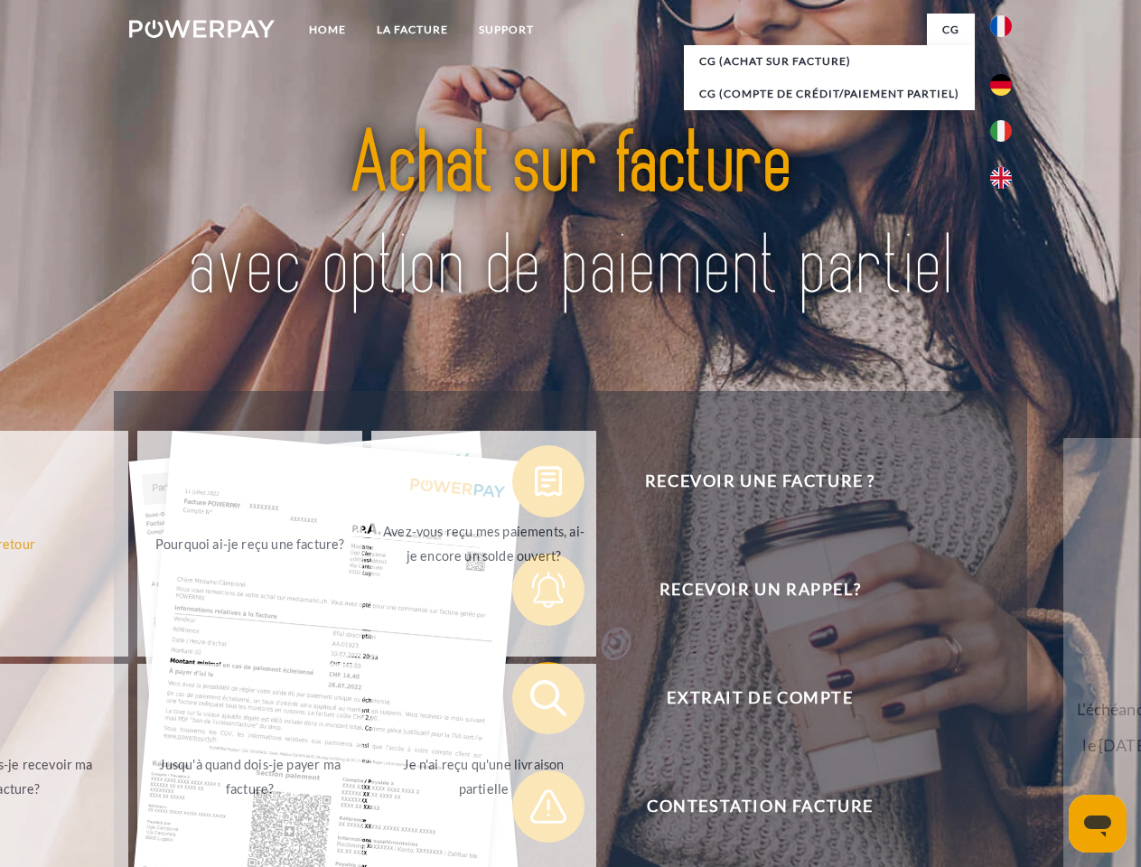 This screenshot has height=867, width=1141. I want to click on div: Jusqu'à quand dois-je payer ma facture?, so click(249, 777).